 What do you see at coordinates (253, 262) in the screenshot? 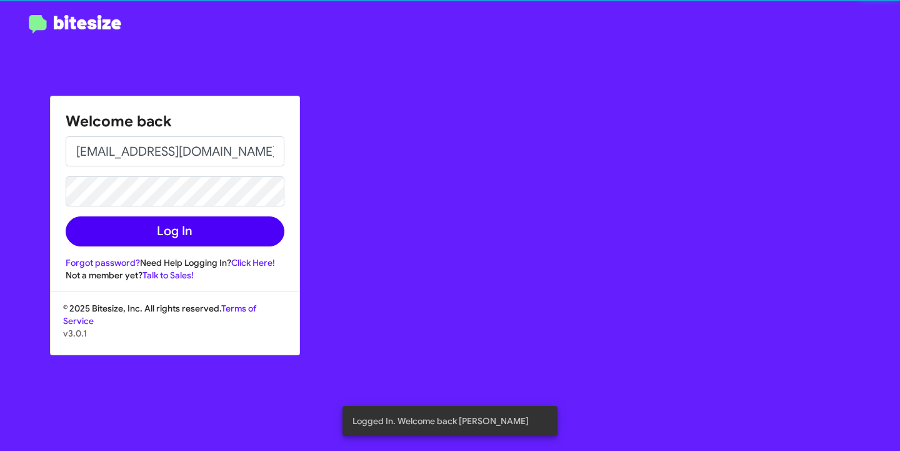
I see `a: Click Here!` at bounding box center [253, 262].